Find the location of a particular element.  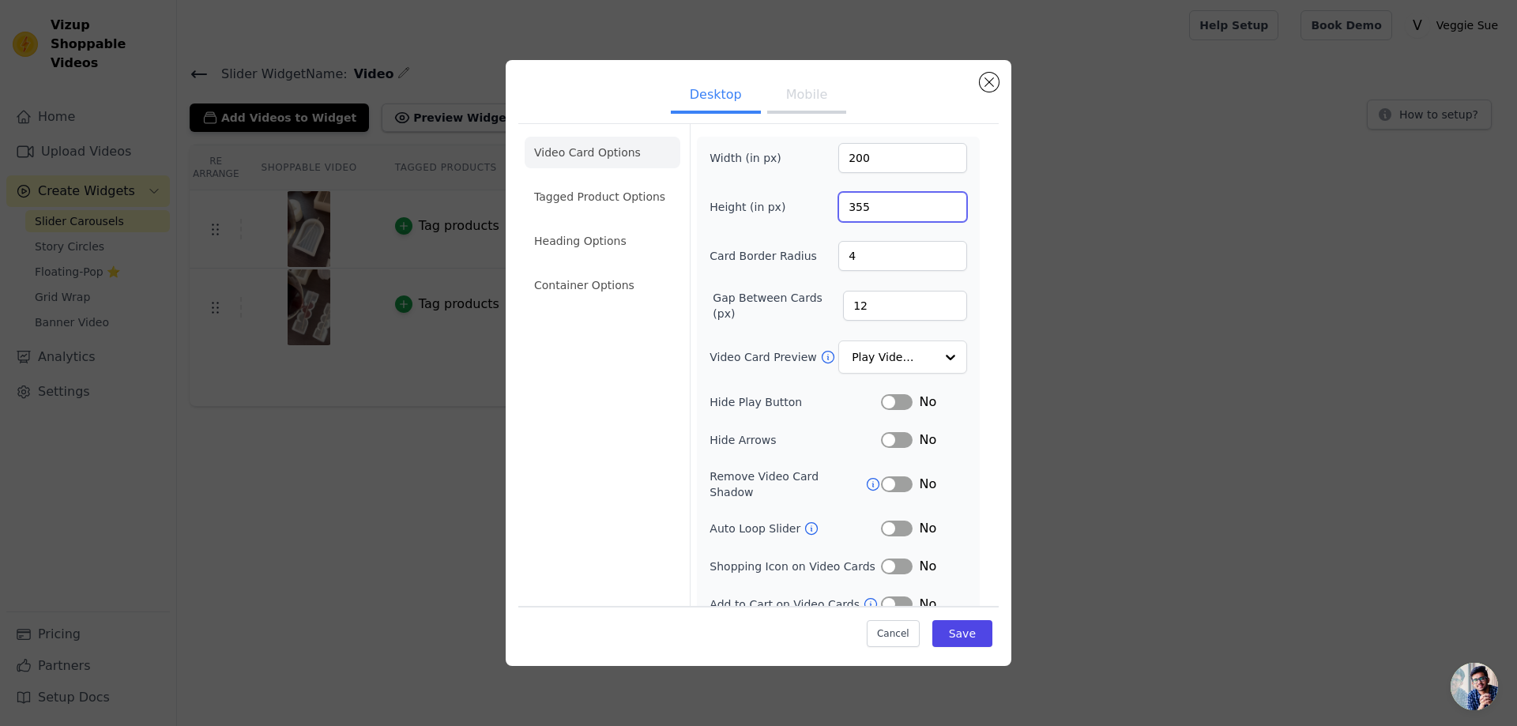

label: Height (in px) is located at coordinates (752, 207).